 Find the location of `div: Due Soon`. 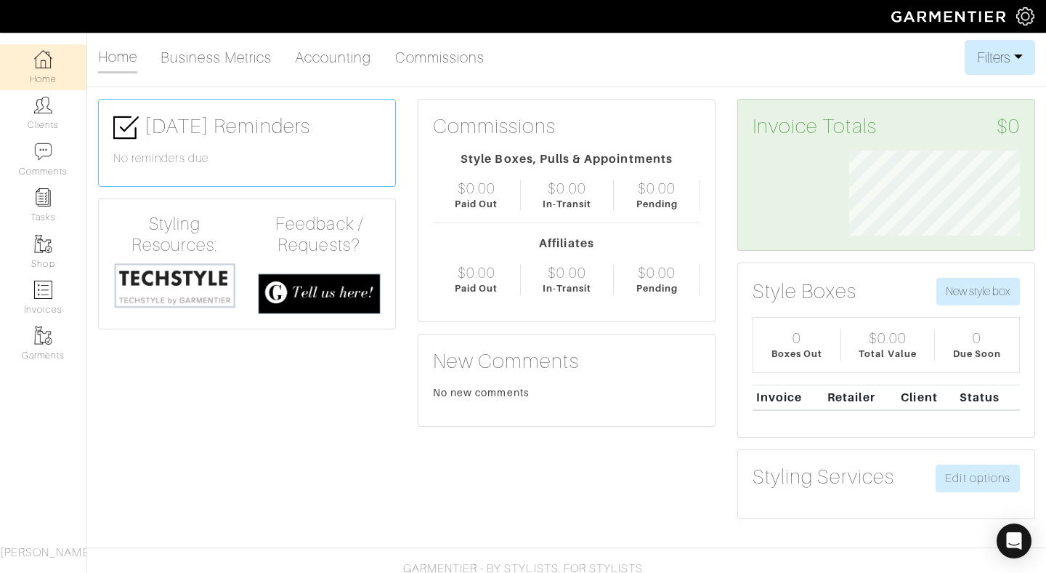

div: Due Soon is located at coordinates (977, 353).